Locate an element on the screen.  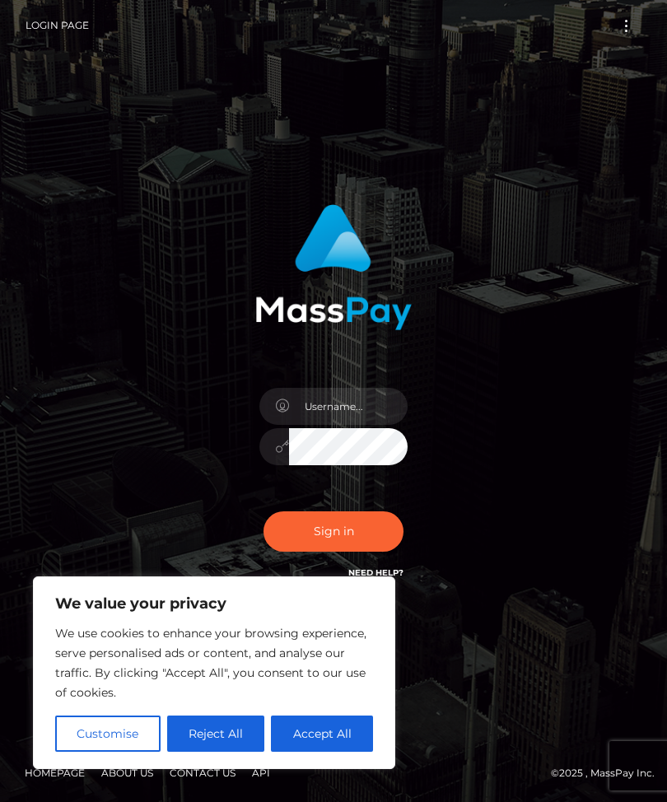
button: Accept All is located at coordinates (322, 734).